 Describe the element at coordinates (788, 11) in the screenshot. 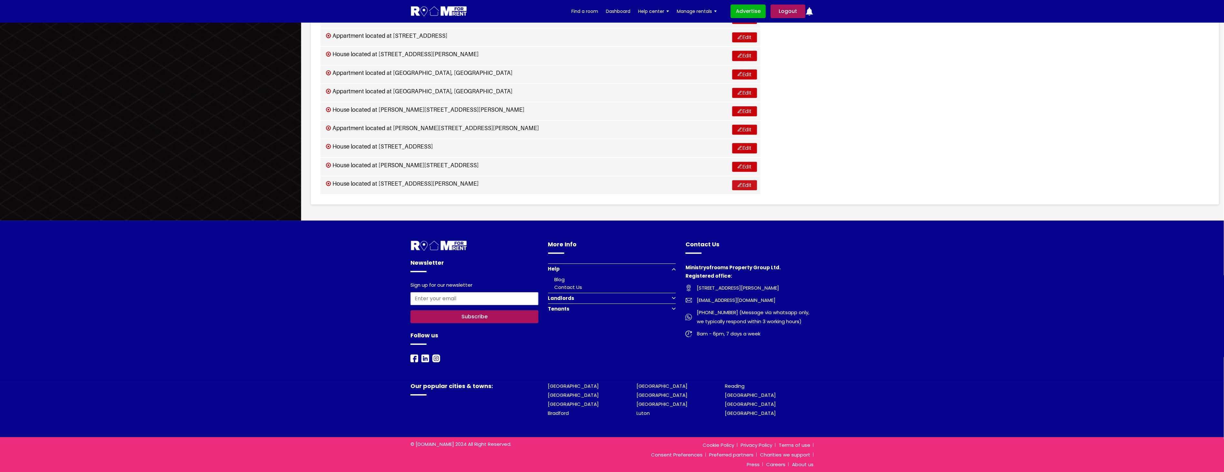

I see `a: Logout` at that location.